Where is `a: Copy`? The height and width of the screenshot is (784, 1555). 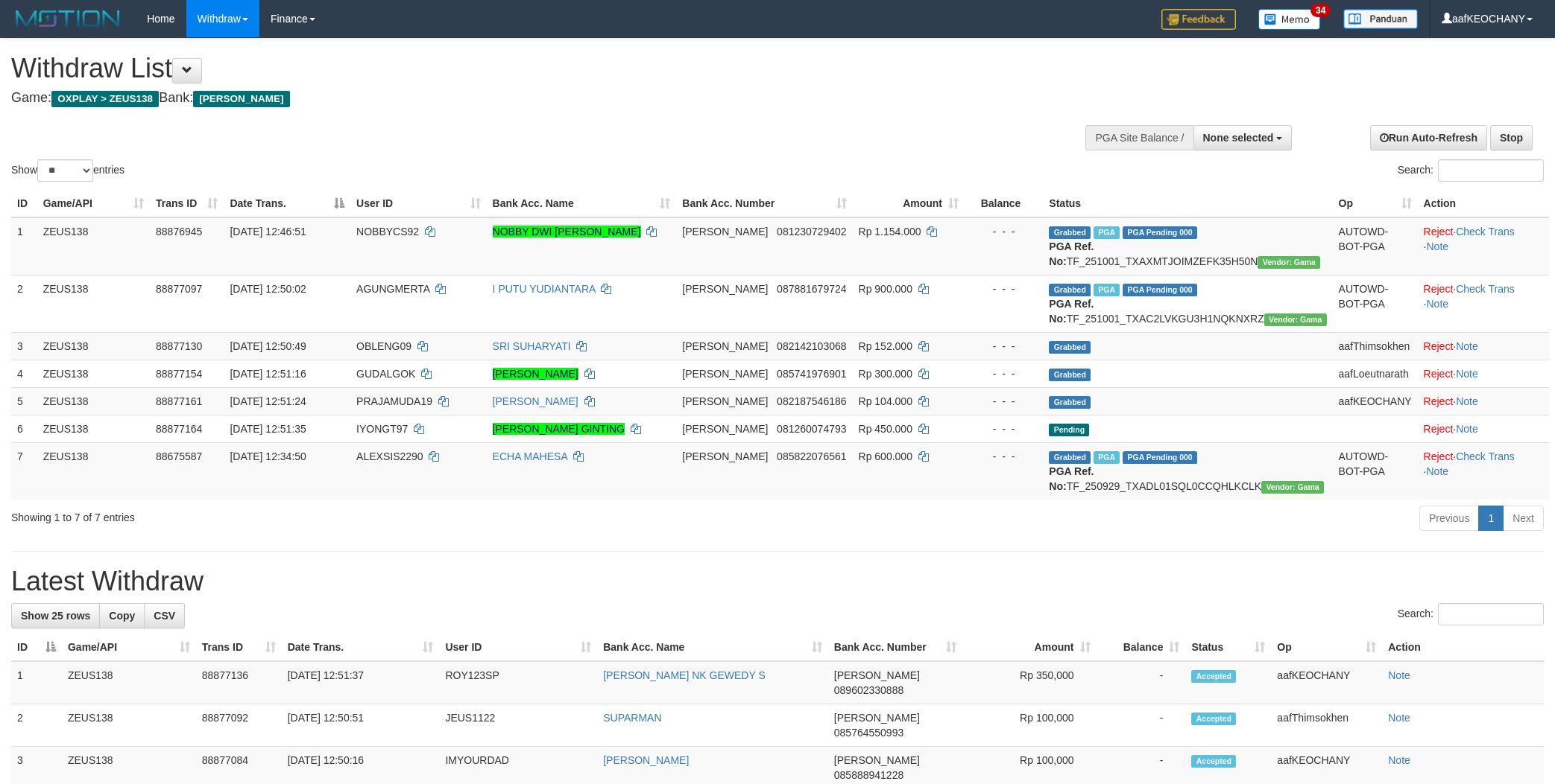 a: Copy is located at coordinates (121, 616).